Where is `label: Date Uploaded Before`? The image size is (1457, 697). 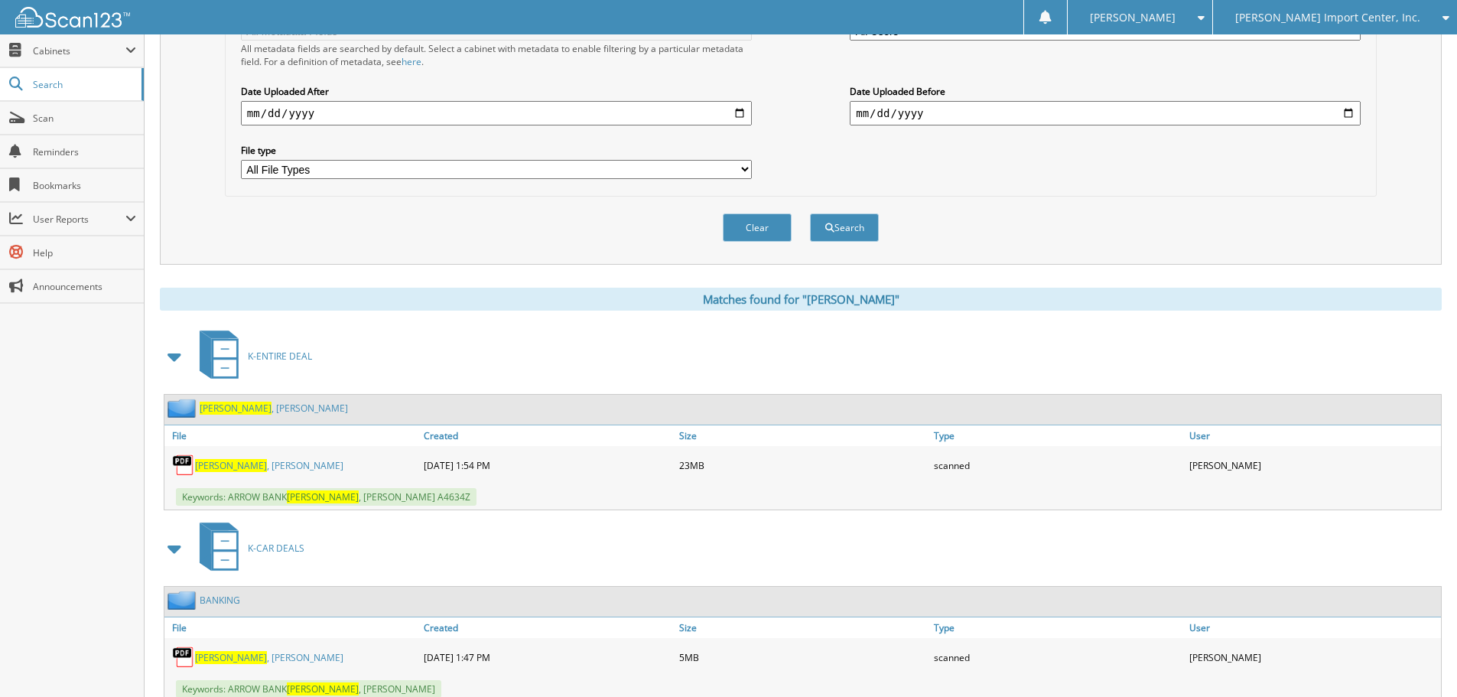
label: Date Uploaded Before is located at coordinates (1105, 91).